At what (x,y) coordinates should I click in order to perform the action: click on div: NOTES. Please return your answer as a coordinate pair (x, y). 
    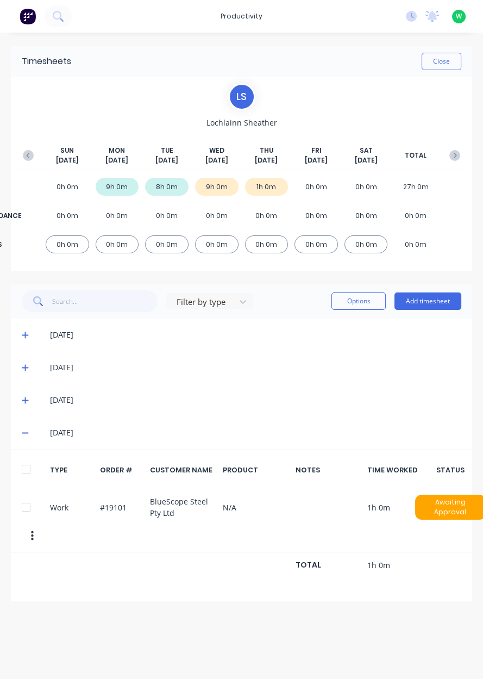
    Looking at the image, I should click on (328, 470).